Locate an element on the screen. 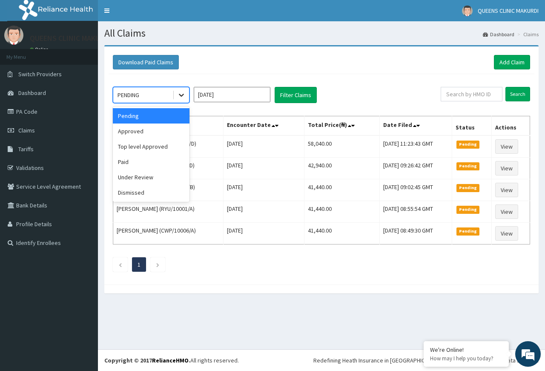 Image resolution: width=545 pixels, height=371 pixels. span: Switch Providers is located at coordinates (40, 74).